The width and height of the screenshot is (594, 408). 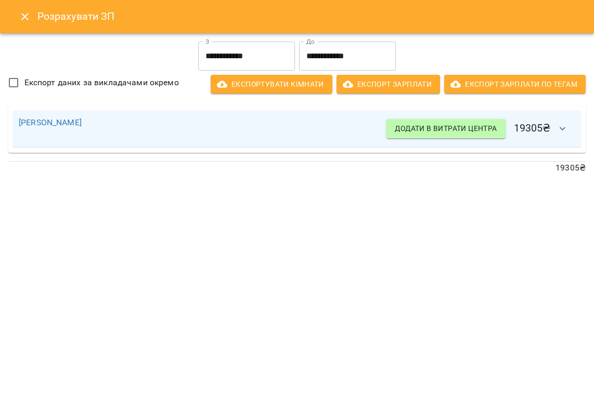 What do you see at coordinates (297, 168) in the screenshot?
I see `p: 19305 ₴` at bounding box center [297, 168].